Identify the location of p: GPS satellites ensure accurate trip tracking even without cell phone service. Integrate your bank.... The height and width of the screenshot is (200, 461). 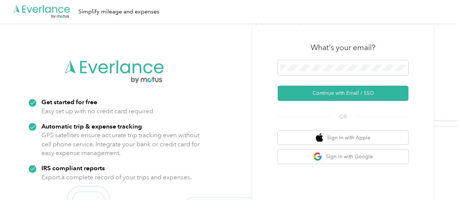
(120, 144).